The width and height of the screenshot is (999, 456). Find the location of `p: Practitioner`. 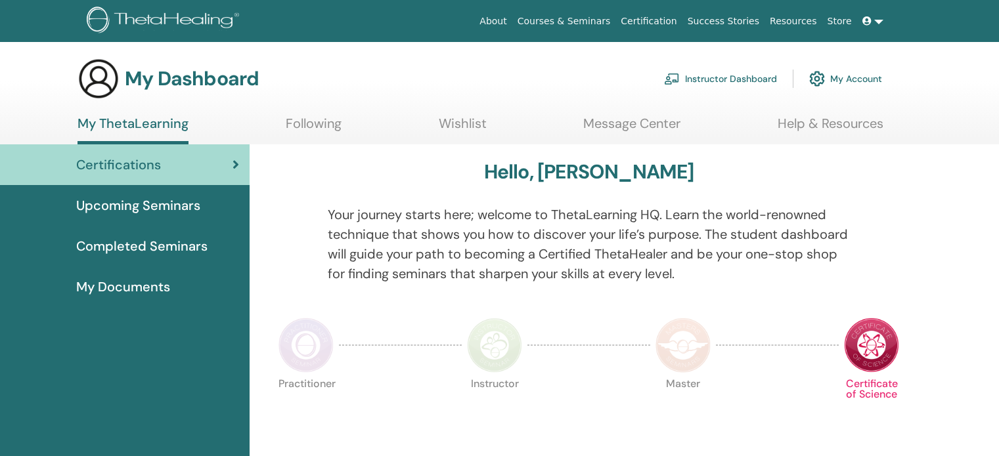

p: Practitioner is located at coordinates (306, 406).